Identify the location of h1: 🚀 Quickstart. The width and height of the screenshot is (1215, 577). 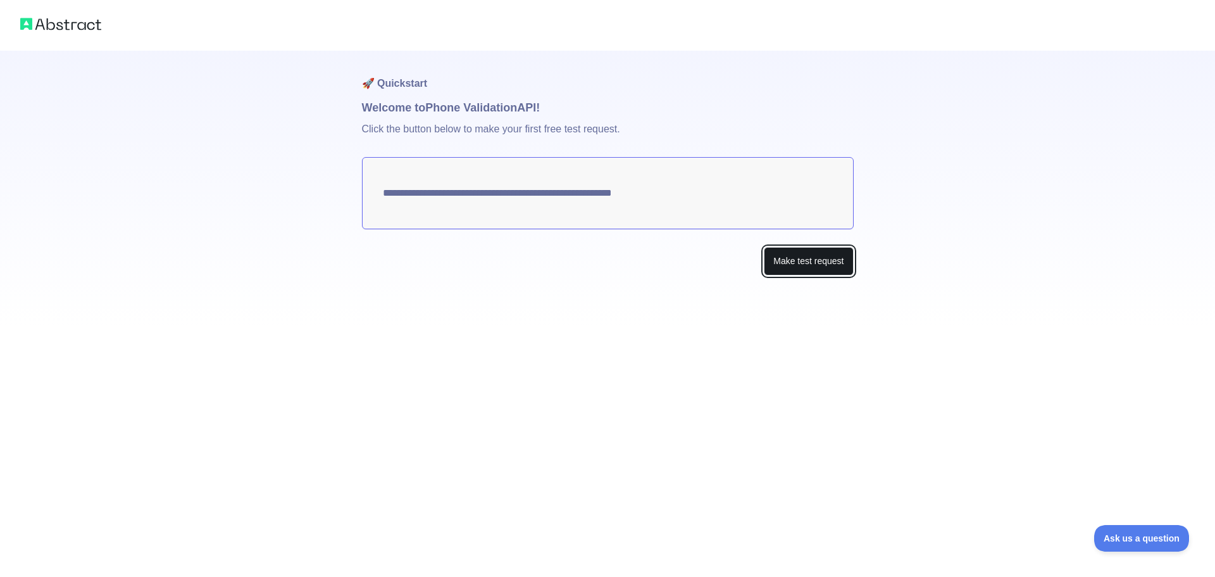
(608, 75).